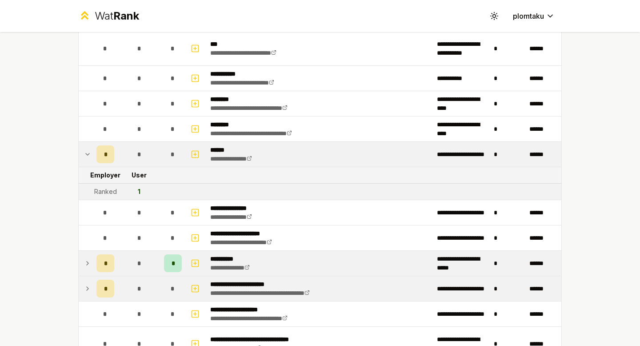  I want to click on button: plomtaku, so click(534, 16).